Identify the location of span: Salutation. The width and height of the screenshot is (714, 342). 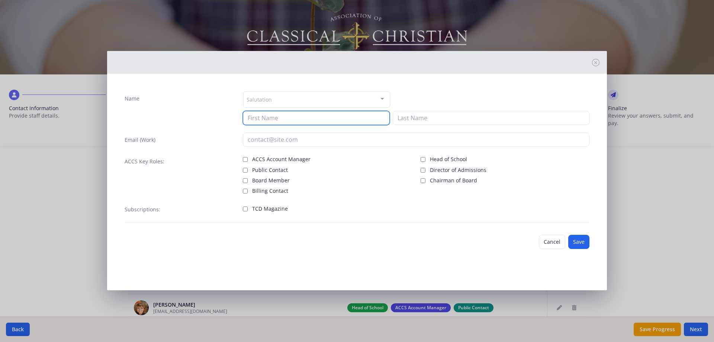
(259, 99).